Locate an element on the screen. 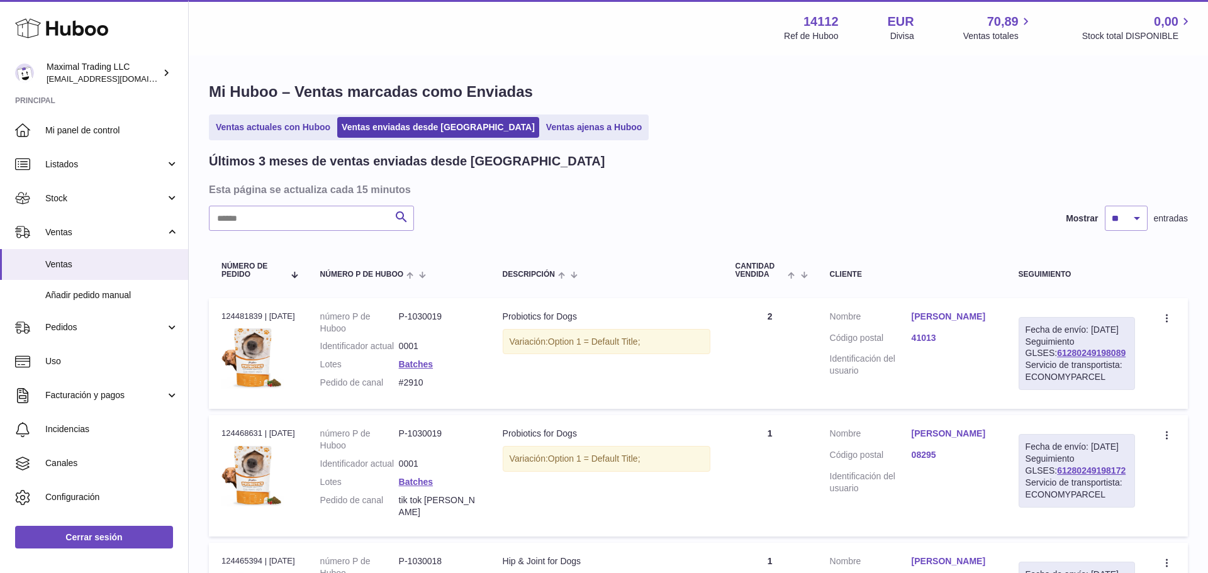 The image size is (1208, 573). a: Cerrar sesión is located at coordinates (94, 537).